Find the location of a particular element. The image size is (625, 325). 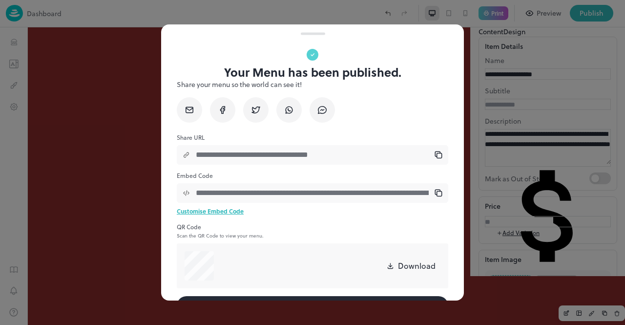

a: Customise Embed Code is located at coordinates (210, 211).